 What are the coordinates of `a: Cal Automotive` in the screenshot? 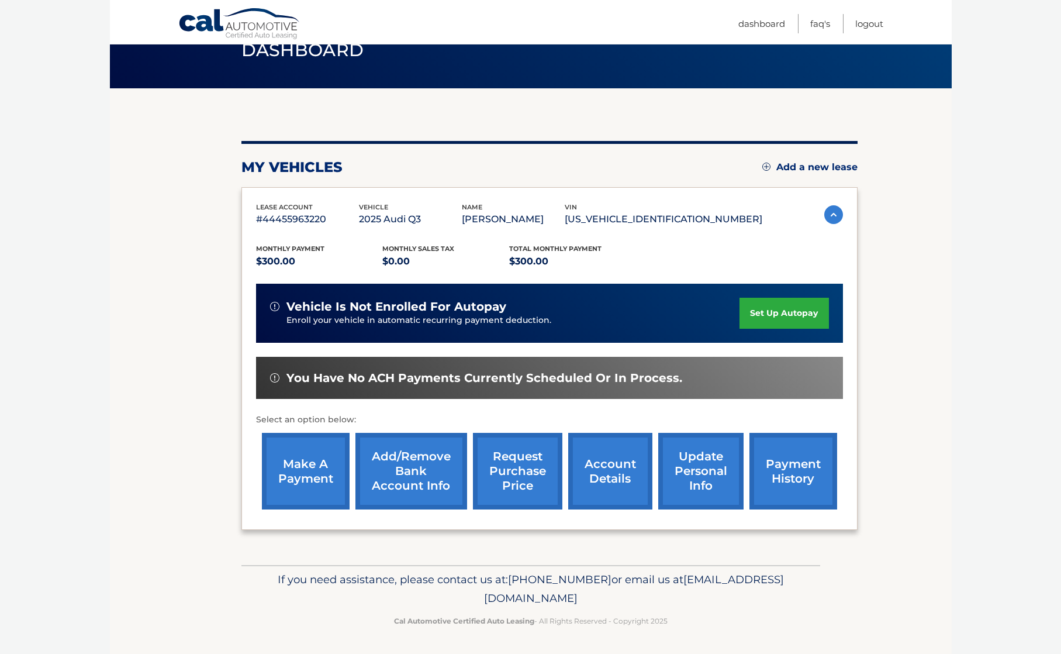 It's located at (240, 25).